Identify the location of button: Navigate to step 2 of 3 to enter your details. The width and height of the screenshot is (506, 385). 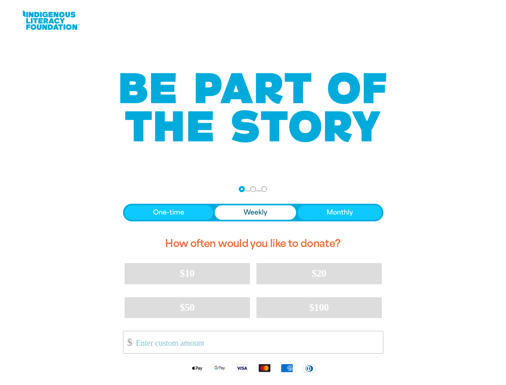
(253, 189).